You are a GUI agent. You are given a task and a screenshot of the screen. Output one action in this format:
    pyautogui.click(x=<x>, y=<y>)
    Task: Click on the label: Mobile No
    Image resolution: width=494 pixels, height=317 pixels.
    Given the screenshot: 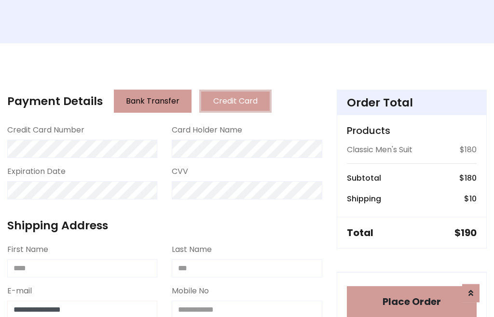 What is the action you would take?
    pyautogui.click(x=190, y=291)
    